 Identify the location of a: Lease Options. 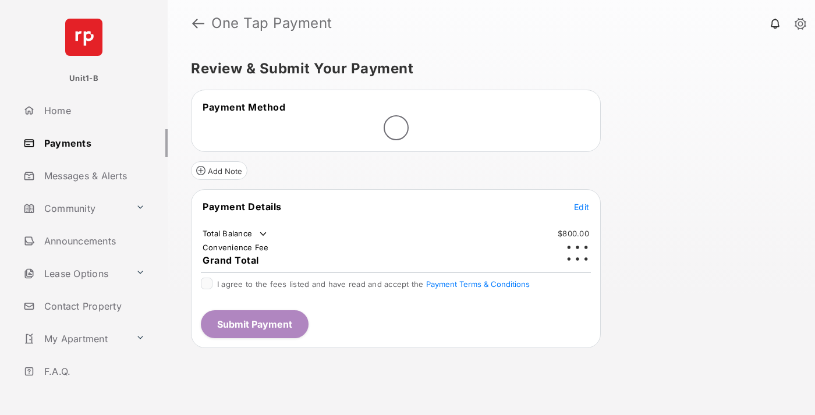
(75, 274).